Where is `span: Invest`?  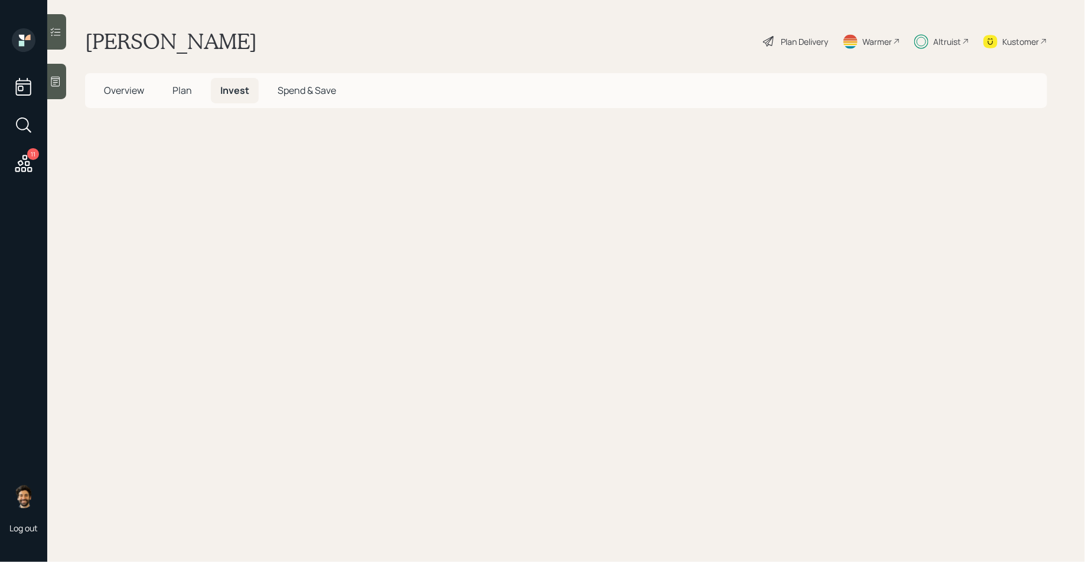 span: Invest is located at coordinates (234, 90).